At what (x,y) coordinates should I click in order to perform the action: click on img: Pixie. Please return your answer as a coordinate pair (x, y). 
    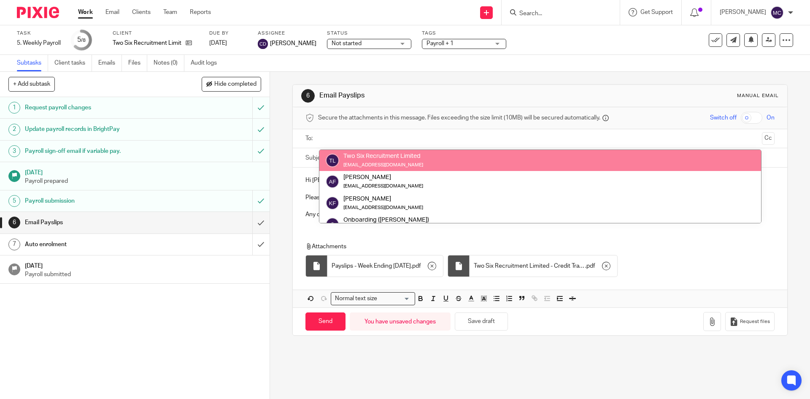
    Looking at the image, I should click on (38, 12).